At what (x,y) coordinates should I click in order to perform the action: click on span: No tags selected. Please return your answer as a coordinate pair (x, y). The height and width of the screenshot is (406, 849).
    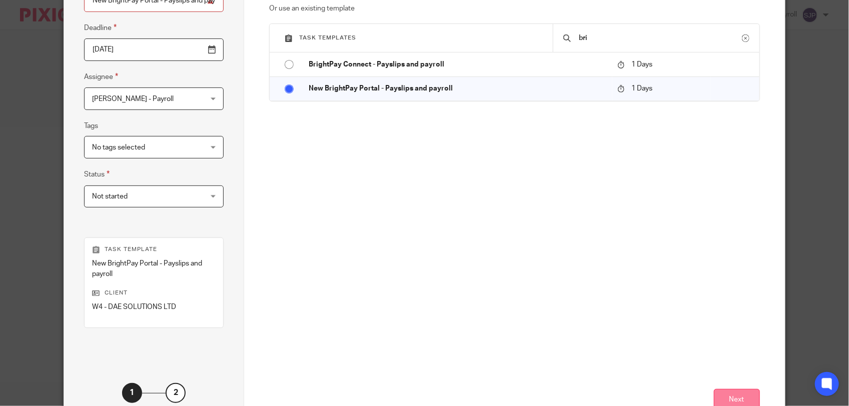
    Looking at the image, I should click on (119, 148).